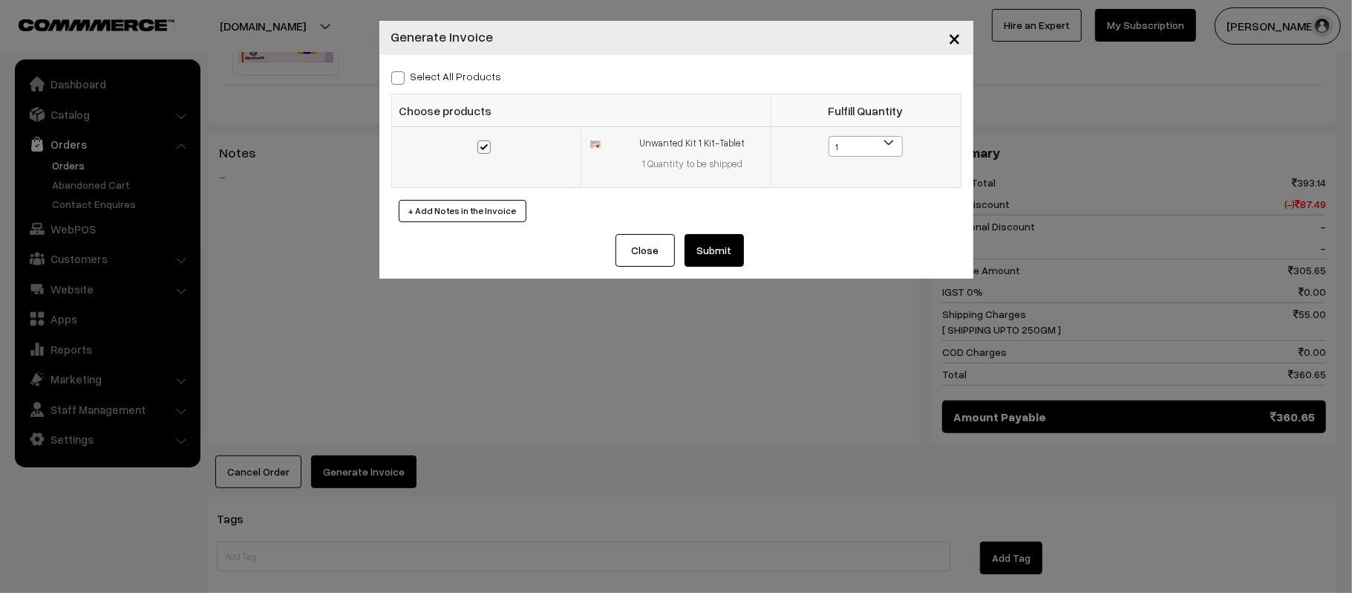 The image size is (1352, 593). What do you see at coordinates (446, 76) in the screenshot?
I see `label: Select all Products` at bounding box center [446, 76].